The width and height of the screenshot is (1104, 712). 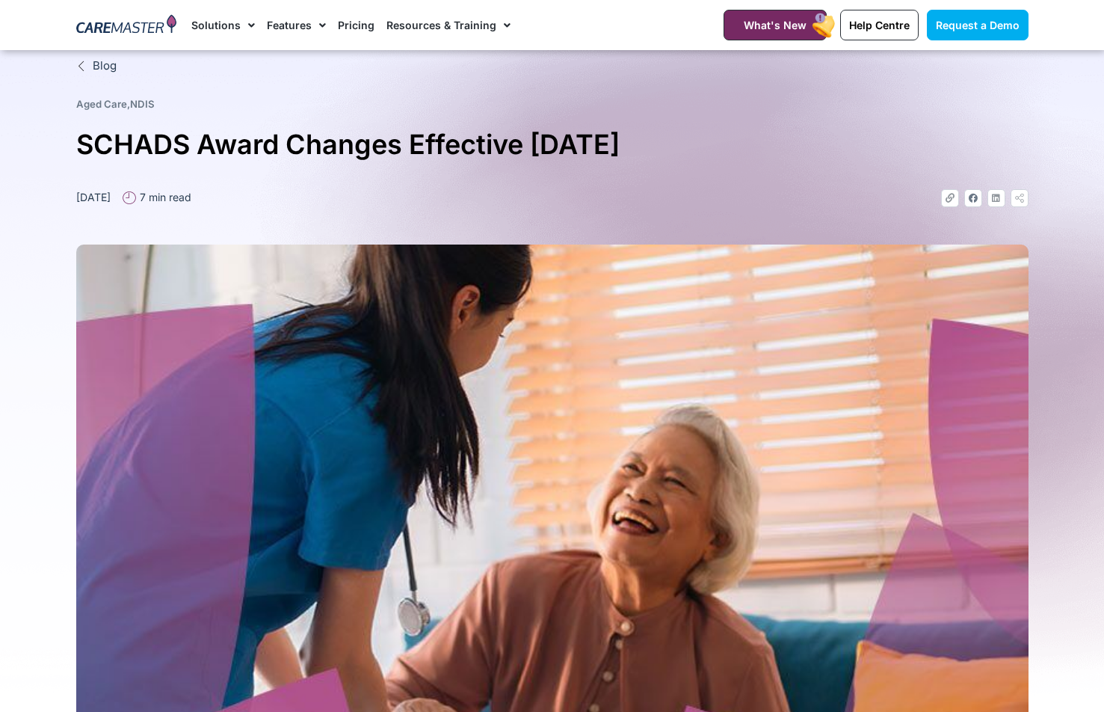 What do you see at coordinates (775, 25) in the screenshot?
I see `a: What's New` at bounding box center [775, 25].